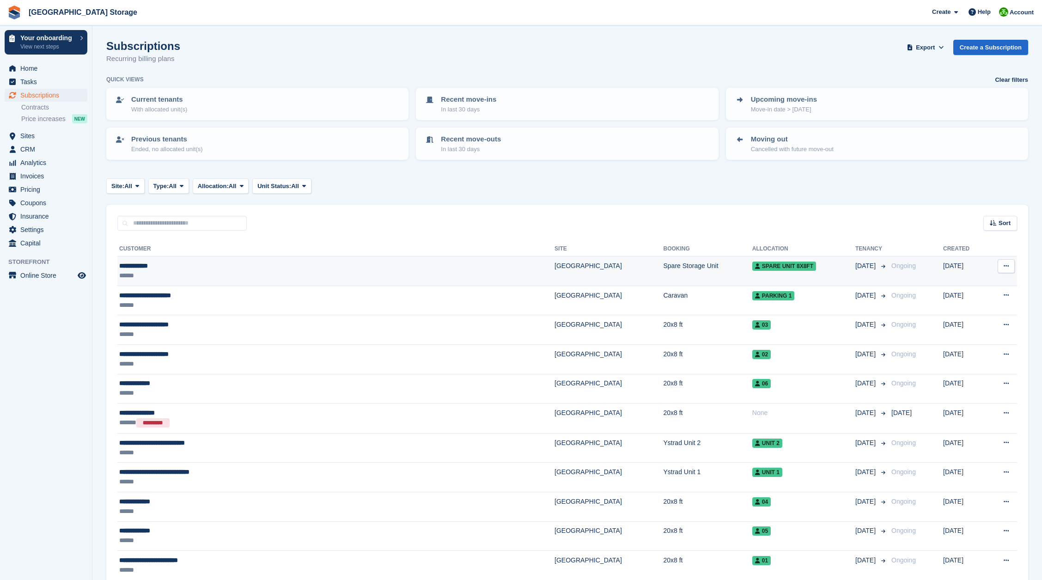 The height and width of the screenshot is (580, 1042). Describe the element at coordinates (471, 139) in the screenshot. I see `p: Recent move-outs` at that location.